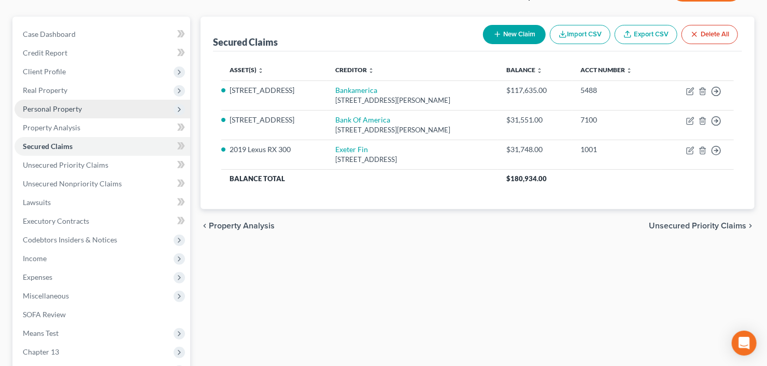 This screenshot has height=366, width=767. I want to click on span: Lawsuits, so click(37, 202).